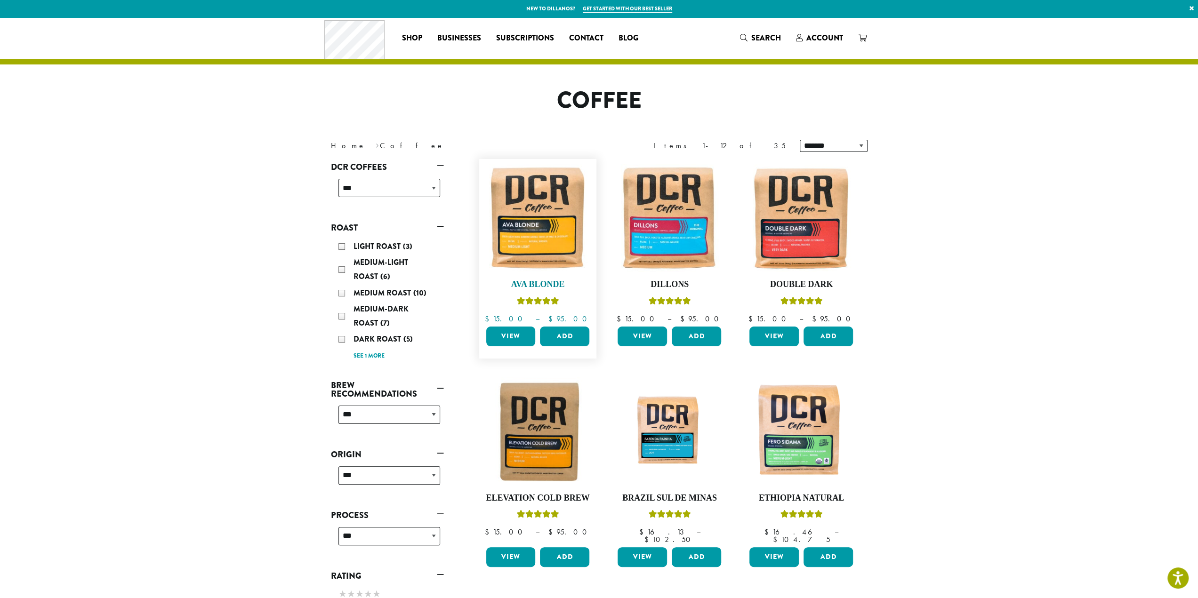  Describe the element at coordinates (387, 515) in the screenshot. I see `a: Process` at that location.